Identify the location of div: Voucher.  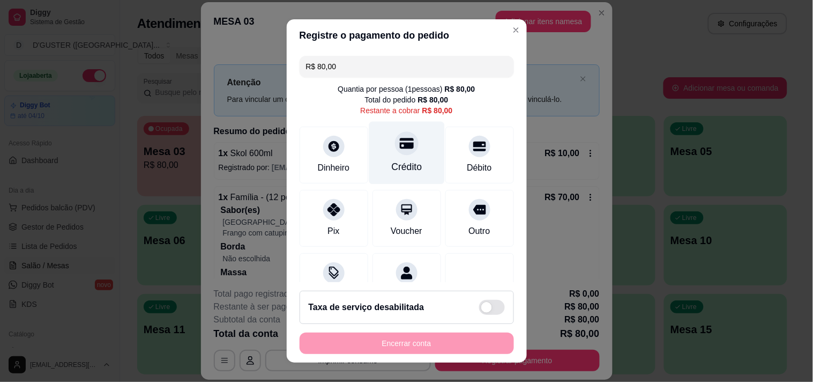
(406, 231).